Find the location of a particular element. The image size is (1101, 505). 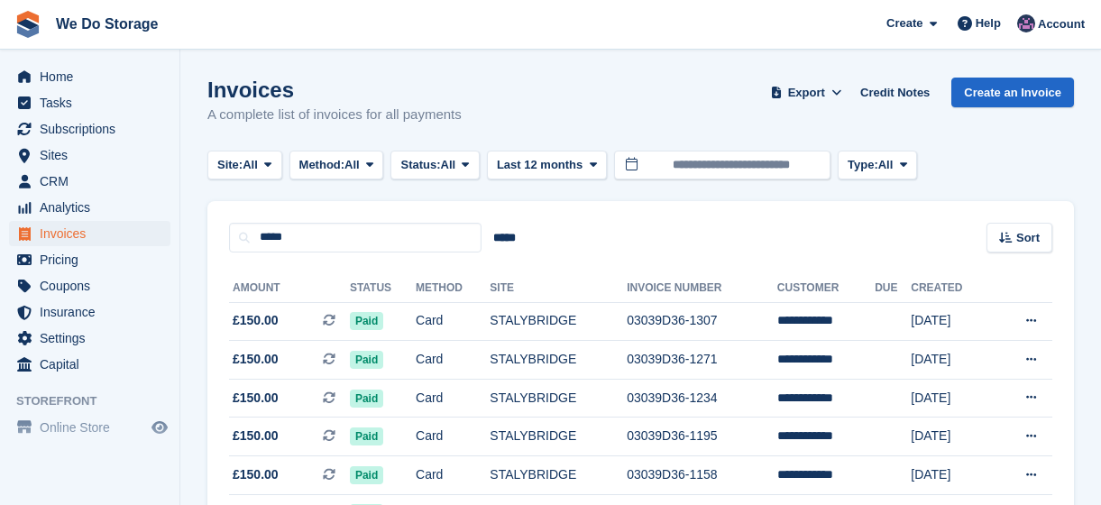

span: Coupons is located at coordinates (94, 286).